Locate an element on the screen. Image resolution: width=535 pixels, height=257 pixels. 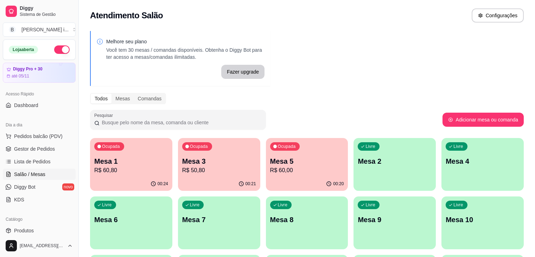
a: Diggy Botnovo is located at coordinates (39, 187).